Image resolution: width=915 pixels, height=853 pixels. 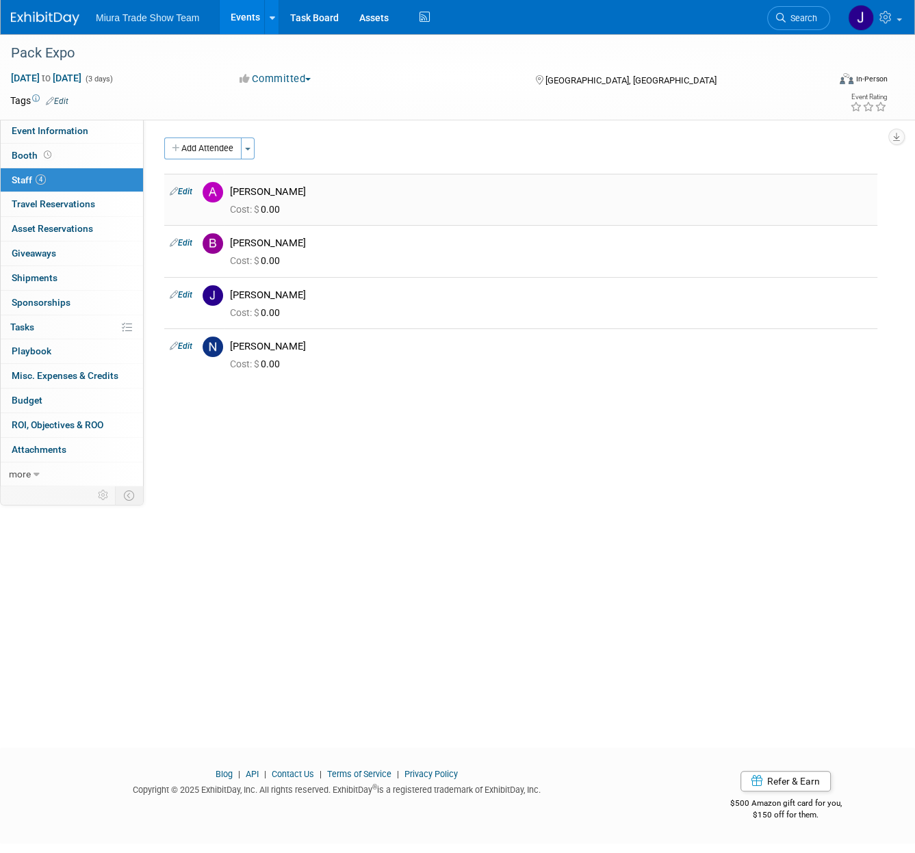 I want to click on span: Booth not reserved yet, so click(x=47, y=155).